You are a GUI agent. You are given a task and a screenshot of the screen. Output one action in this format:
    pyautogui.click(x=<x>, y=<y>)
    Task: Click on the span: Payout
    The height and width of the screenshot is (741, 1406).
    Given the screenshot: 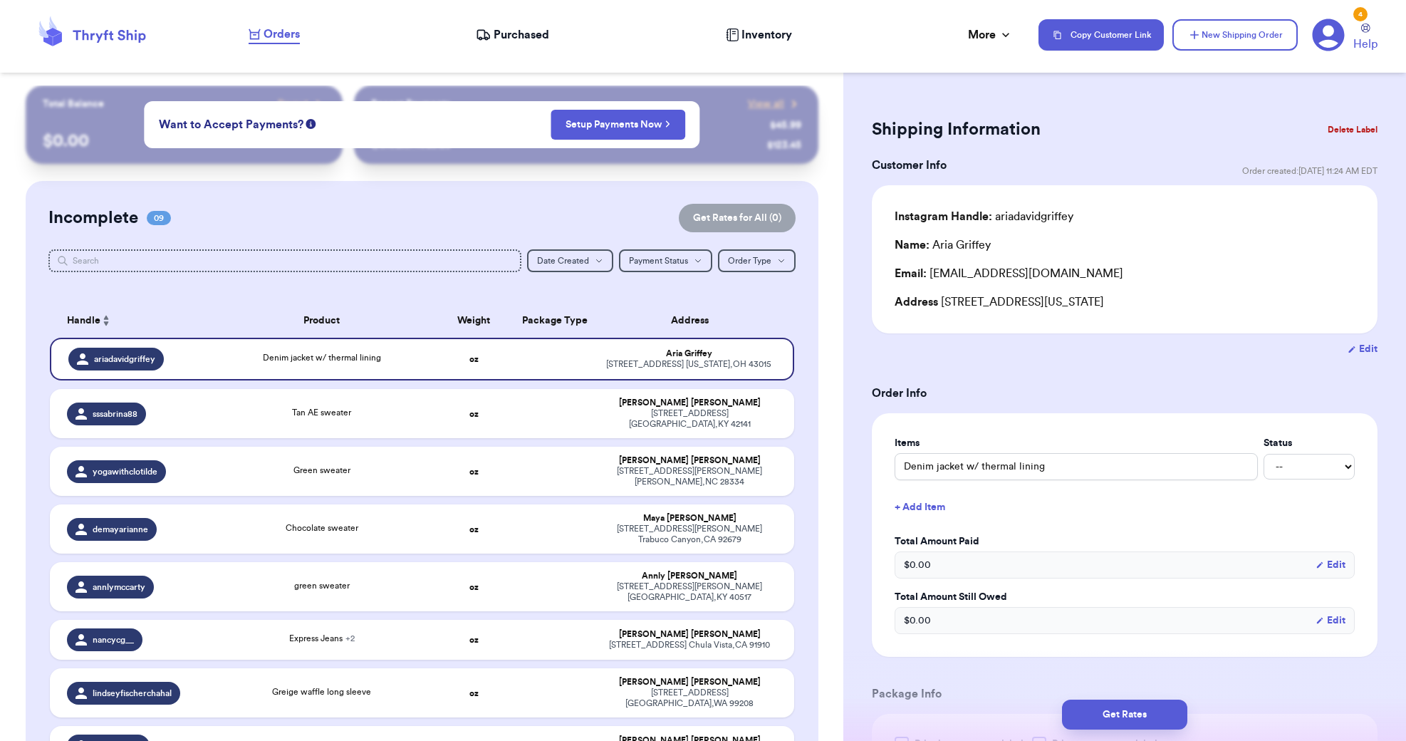 What is the action you would take?
    pyautogui.click(x=293, y=104)
    